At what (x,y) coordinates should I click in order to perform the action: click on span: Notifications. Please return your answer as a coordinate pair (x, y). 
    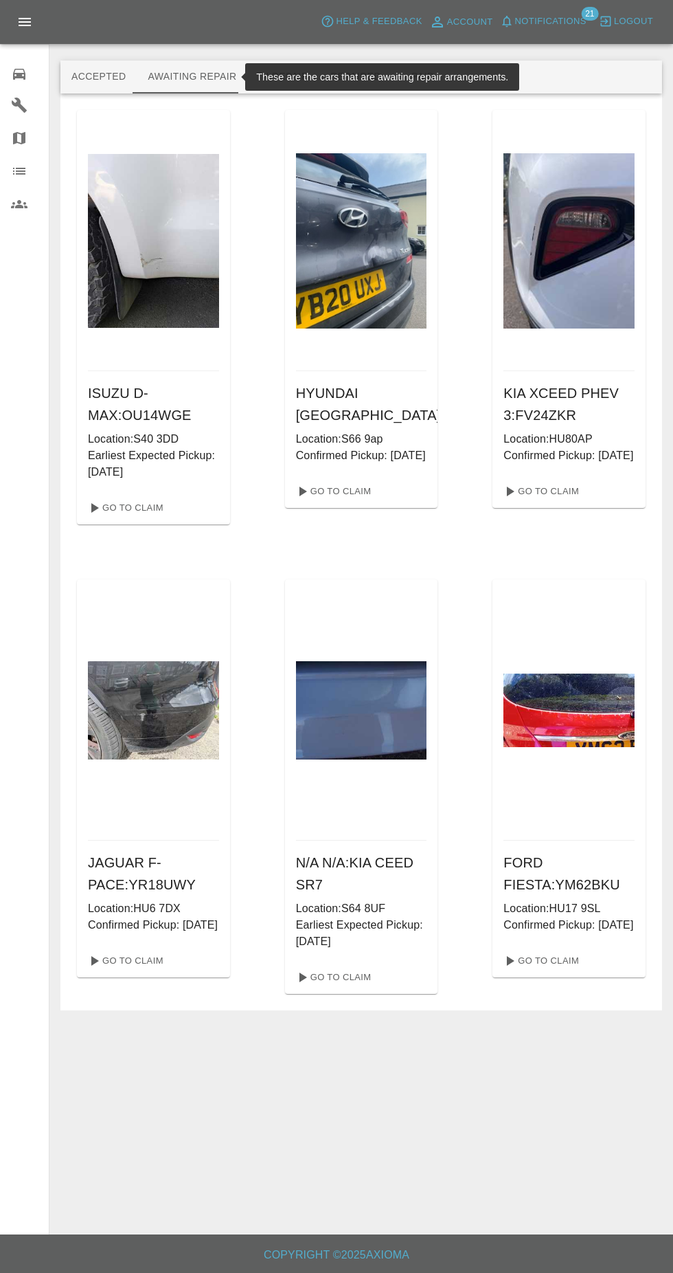
    Looking at the image, I should click on (551, 21).